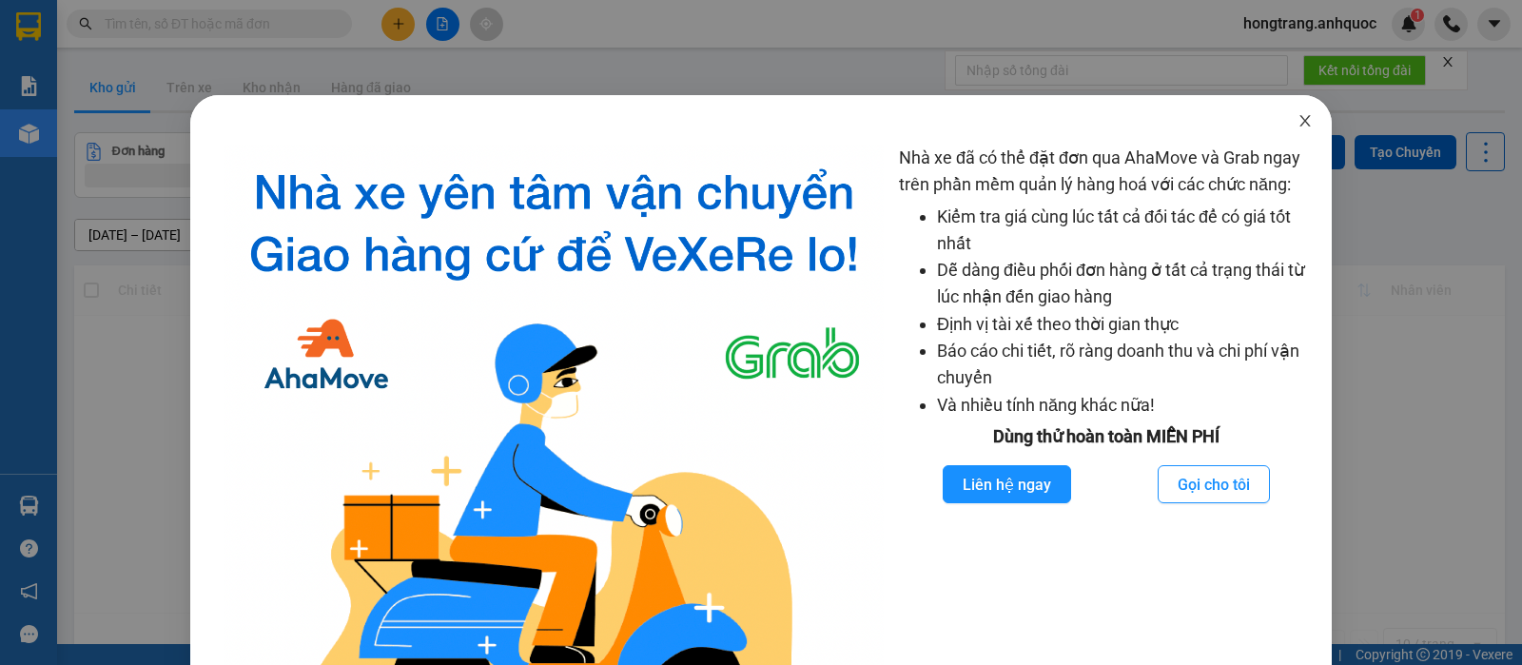 The height and width of the screenshot is (665, 1522). What do you see at coordinates (1106, 437) in the screenshot?
I see `div: Dùng thử hoàn toàn MIỄN PHÍ` at bounding box center [1106, 437].